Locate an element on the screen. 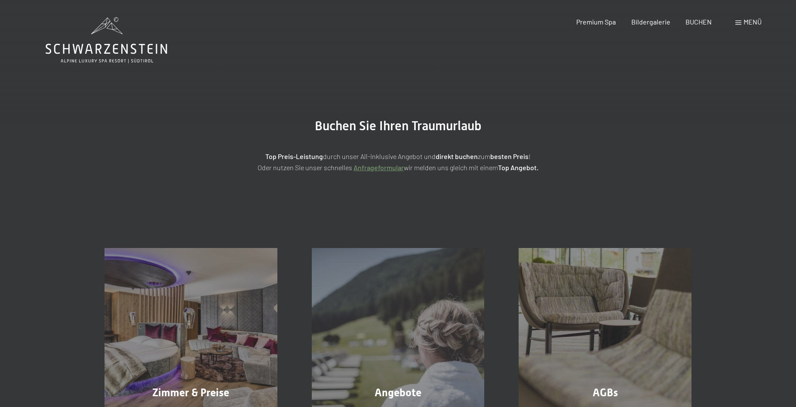  span: Premium Spa is located at coordinates (596, 22).